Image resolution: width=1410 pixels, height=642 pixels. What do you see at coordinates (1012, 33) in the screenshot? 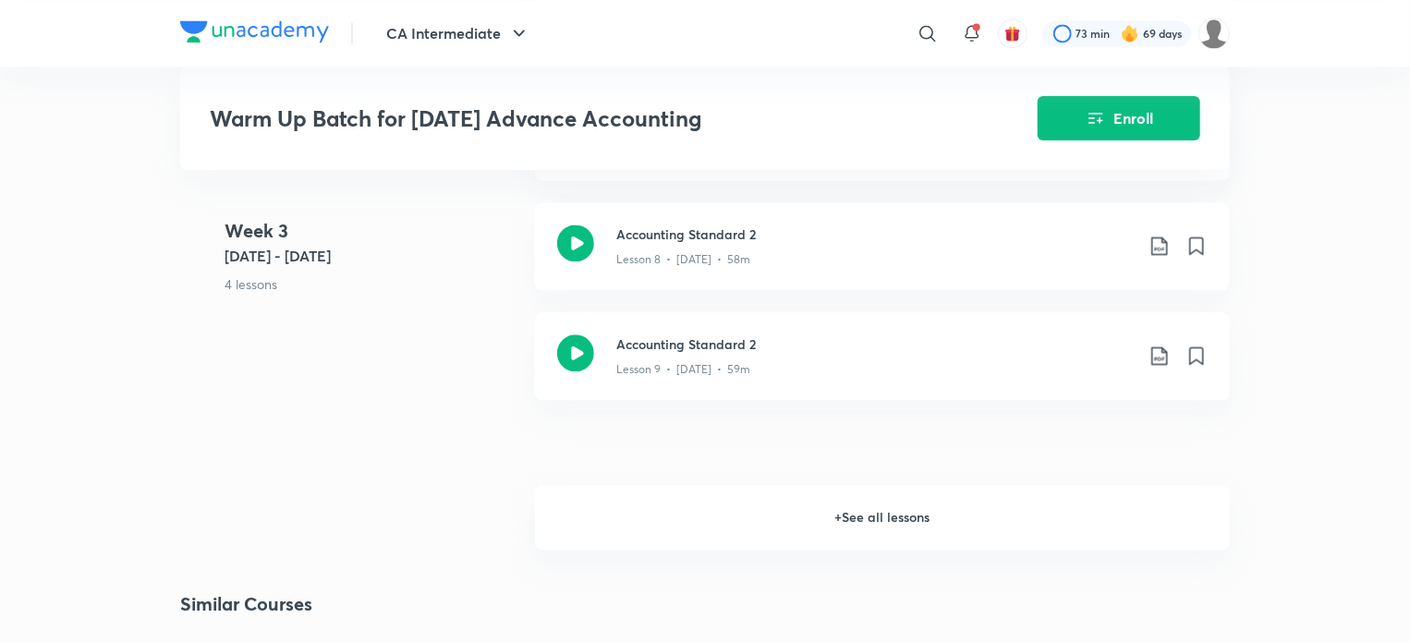
I see `button: avatar` at bounding box center [1012, 33].